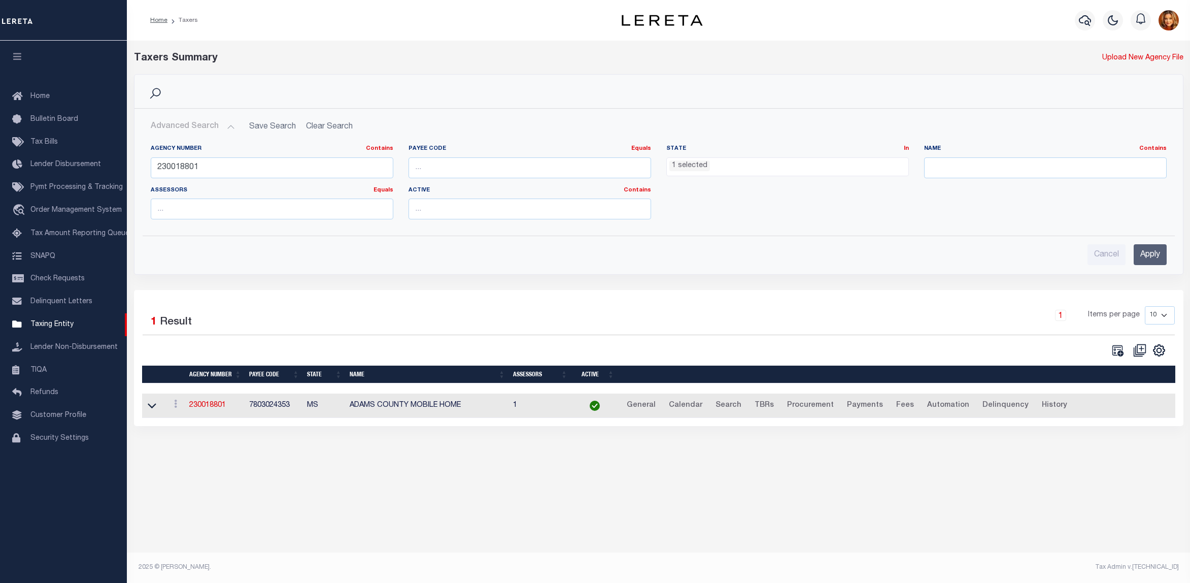  Describe the element at coordinates (595, 374) in the screenshot. I see `th: Active: activate to sort column ascending` at that location.